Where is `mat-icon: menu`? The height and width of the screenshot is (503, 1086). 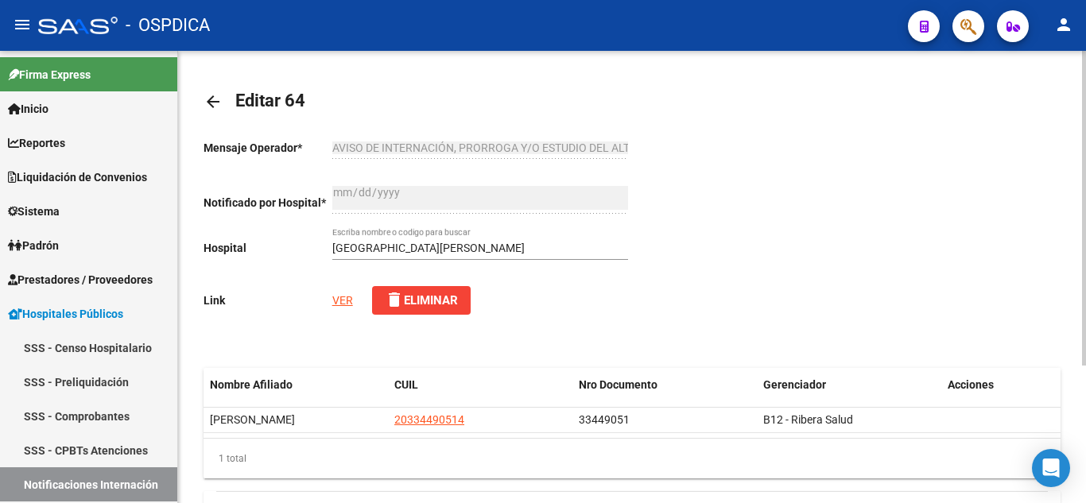
mat-icon: menu is located at coordinates (22, 25).